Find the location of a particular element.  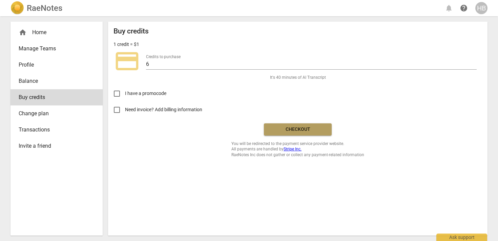

span: It's 40 minutes of AI Transcript is located at coordinates (297, 78).